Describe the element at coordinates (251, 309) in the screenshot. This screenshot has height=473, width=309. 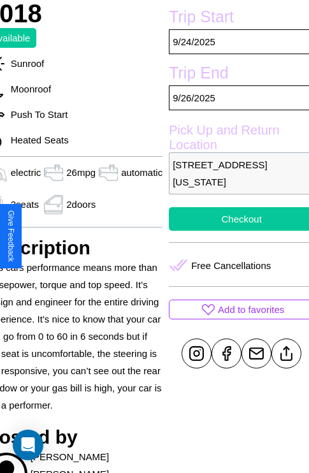
I see `p: Add to favorites` at that location.